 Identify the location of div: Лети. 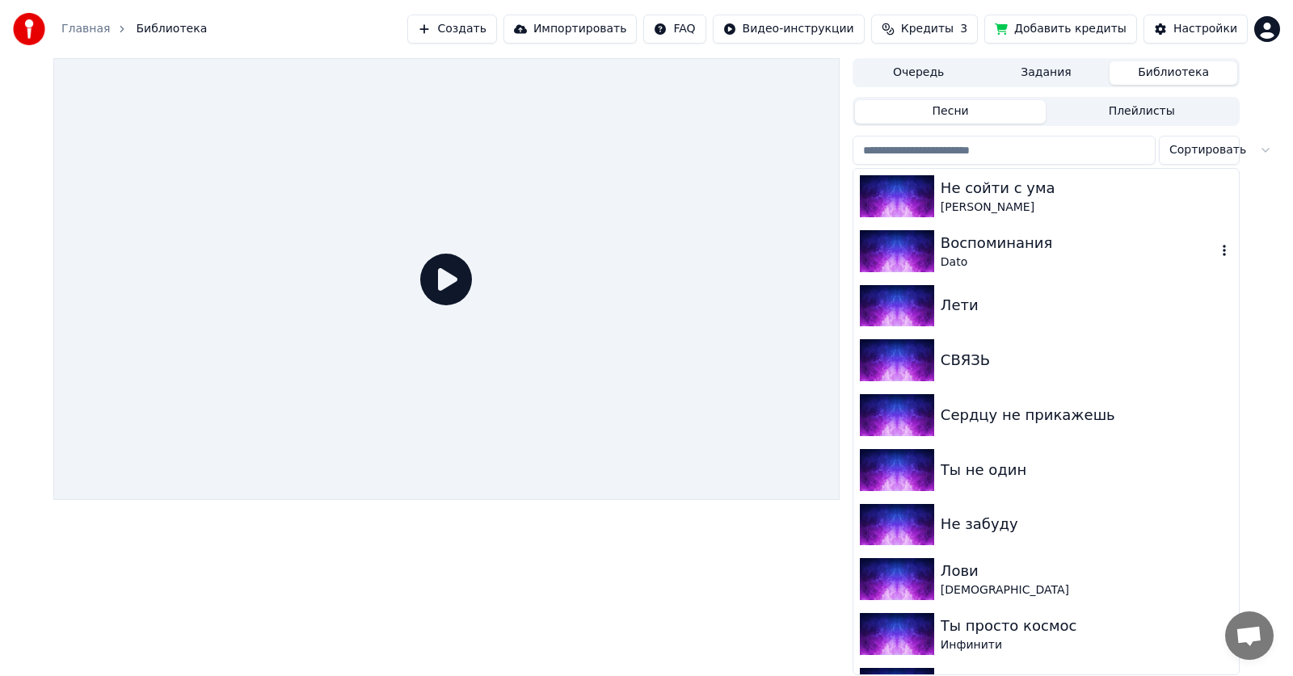
(1086, 305).